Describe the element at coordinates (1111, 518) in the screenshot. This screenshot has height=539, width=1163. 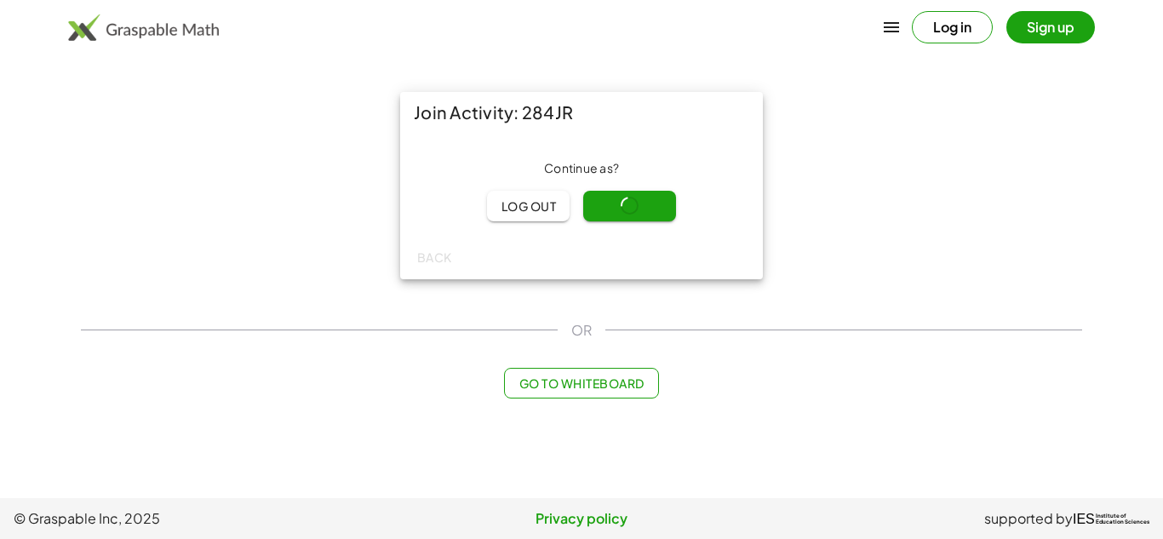
I see `a: IESInstitute ofEducation Sciences` at that location.